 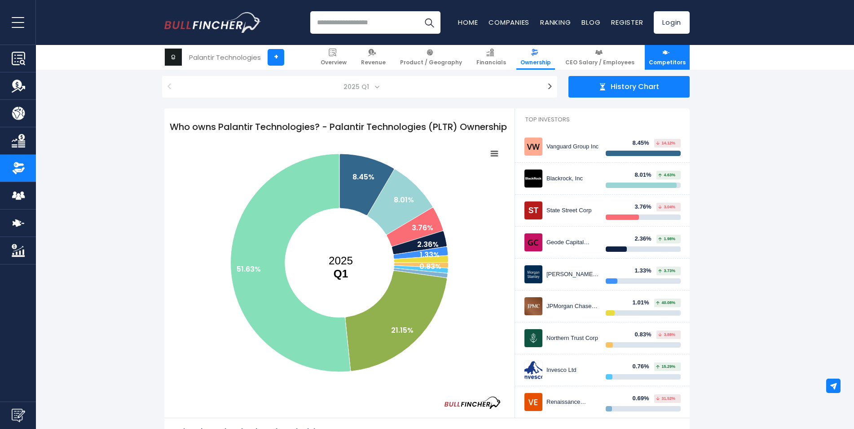 I want to click on div: 2.36%, so click(x=646, y=239).